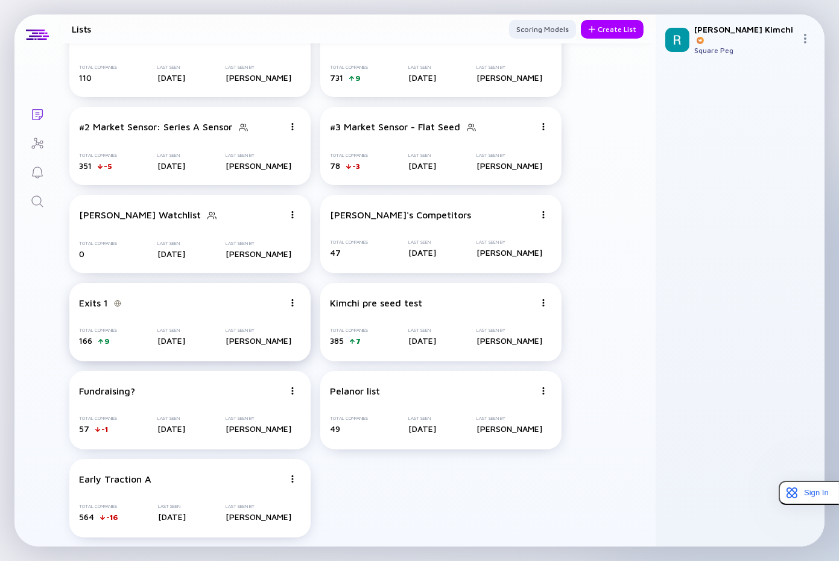 This screenshot has width=839, height=561. Describe the element at coordinates (156, 127) in the screenshot. I see `div: #2 Market Sensor: Series A Sensor` at that location.